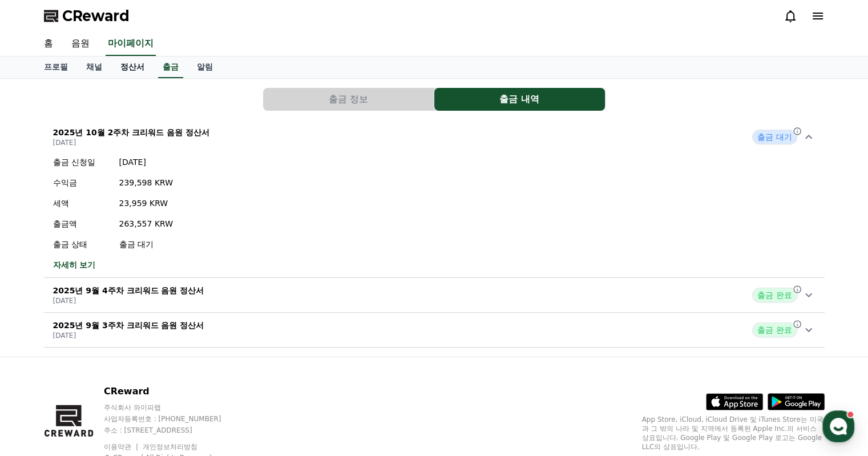 This screenshot has width=868, height=456. What do you see at coordinates (174, 408) in the screenshot?
I see `p: 주식회사 와이피랩` at bounding box center [174, 408].